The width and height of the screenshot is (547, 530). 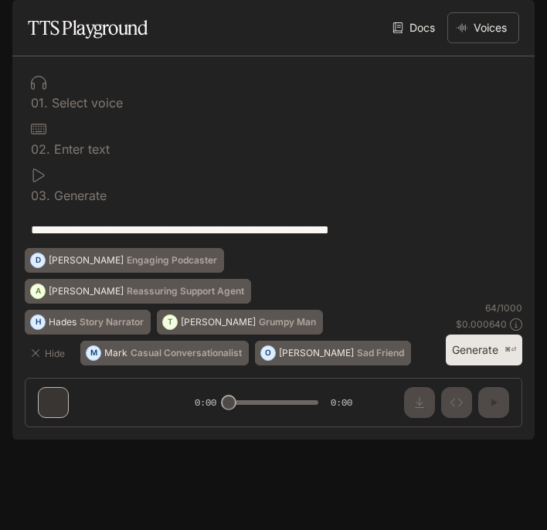 I want to click on p: Hades, so click(x=63, y=322).